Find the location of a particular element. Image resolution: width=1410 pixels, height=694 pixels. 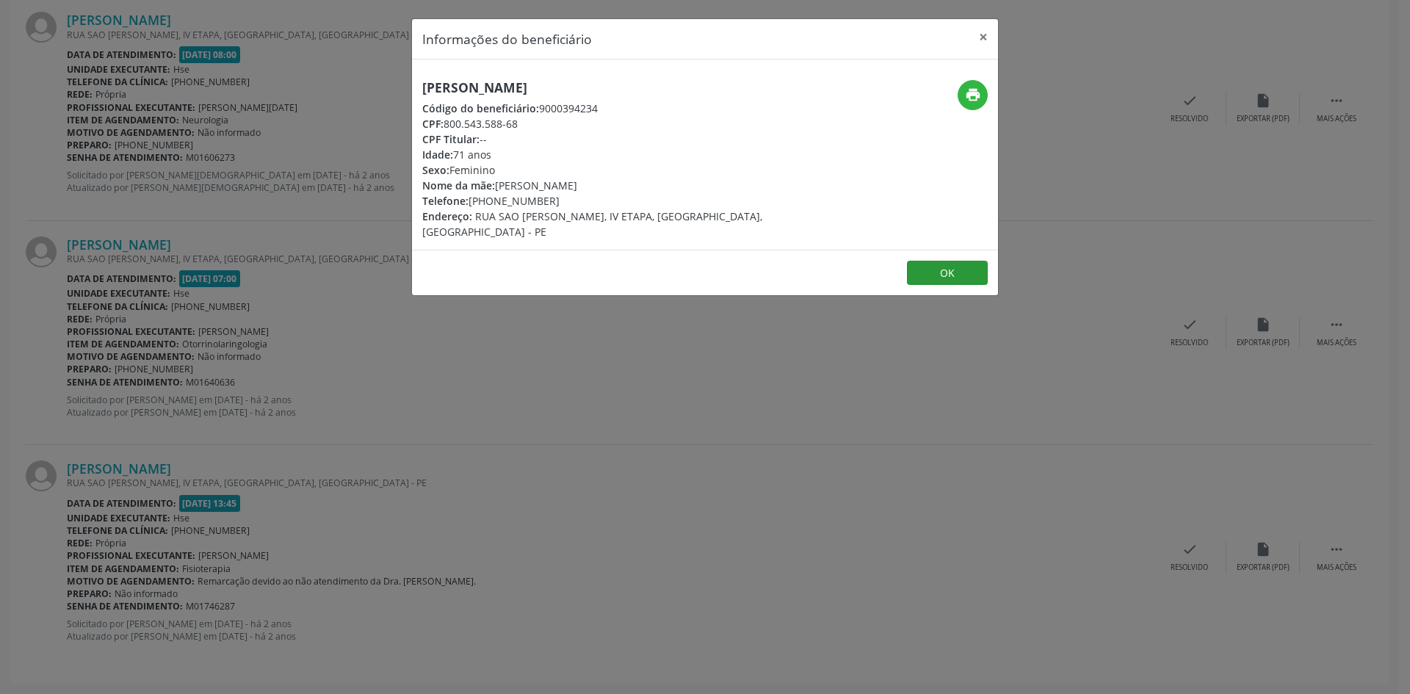

button: Close is located at coordinates (984, 37).